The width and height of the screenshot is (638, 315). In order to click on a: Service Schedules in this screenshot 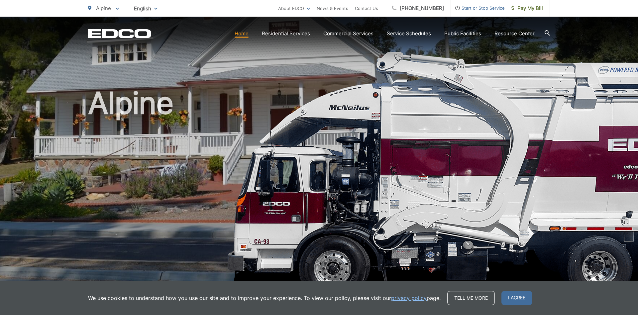, I will do `click(409, 34)`.